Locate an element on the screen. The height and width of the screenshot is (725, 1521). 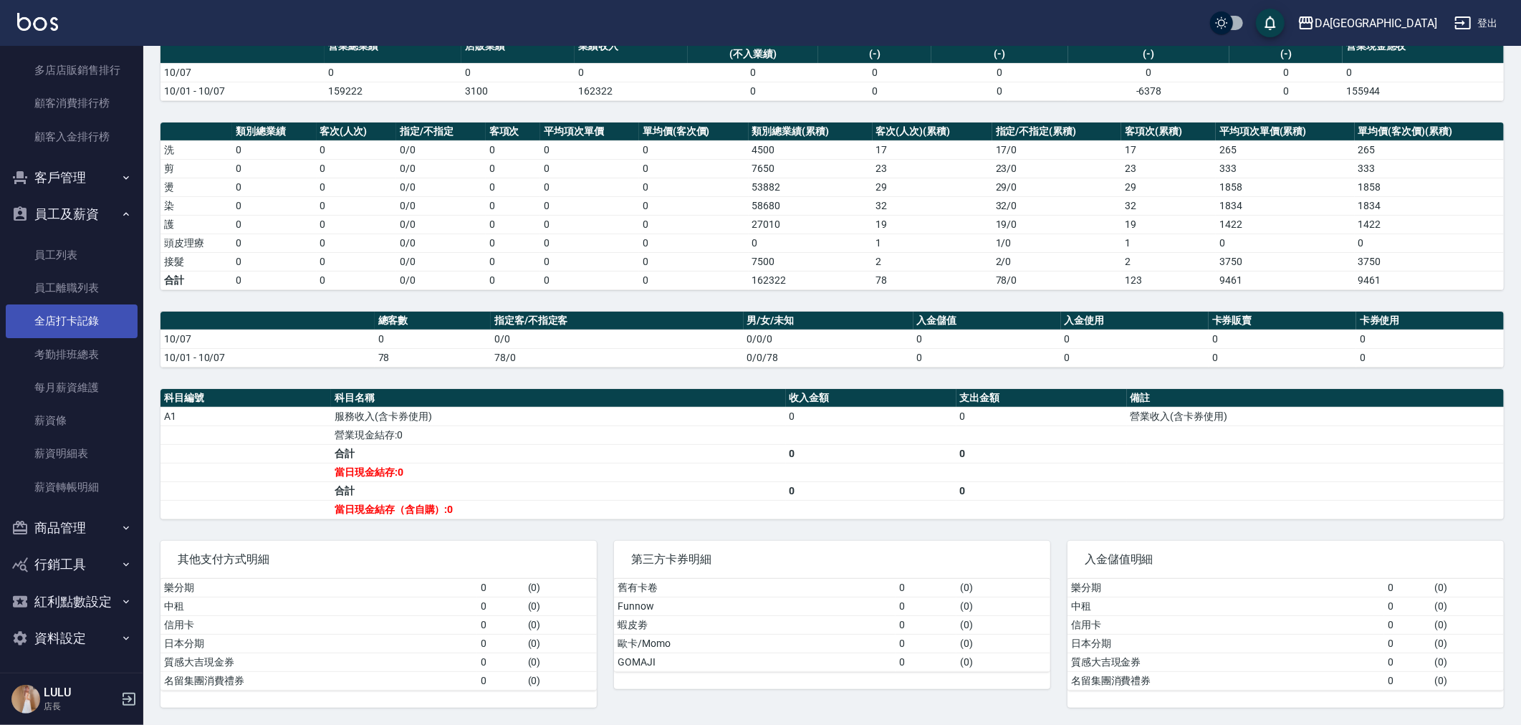
th: 單均價(客次價)(累積) is located at coordinates (1429, 132).